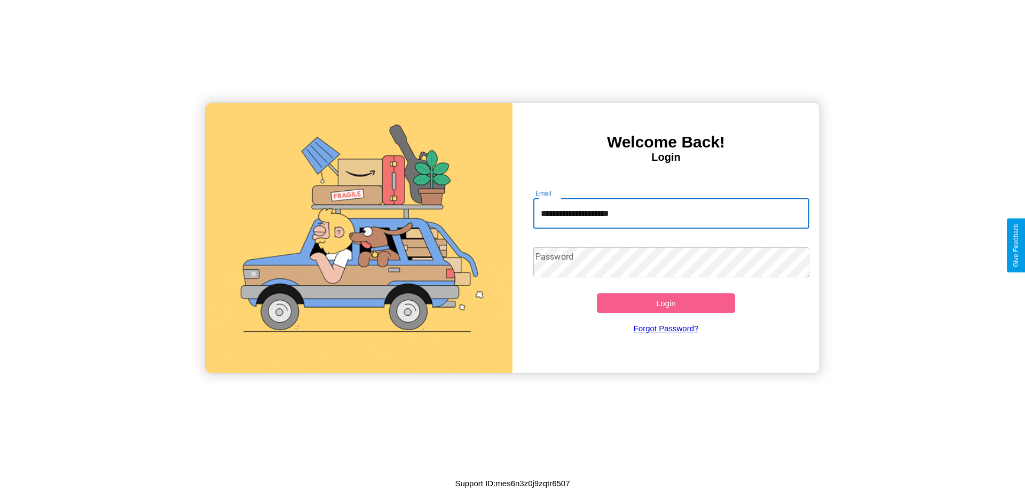 The height and width of the screenshot is (491, 1025). What do you see at coordinates (512, 483) in the screenshot?
I see `p: Support ID: mes6n3z0j9zqtr6507` at bounding box center [512, 483].